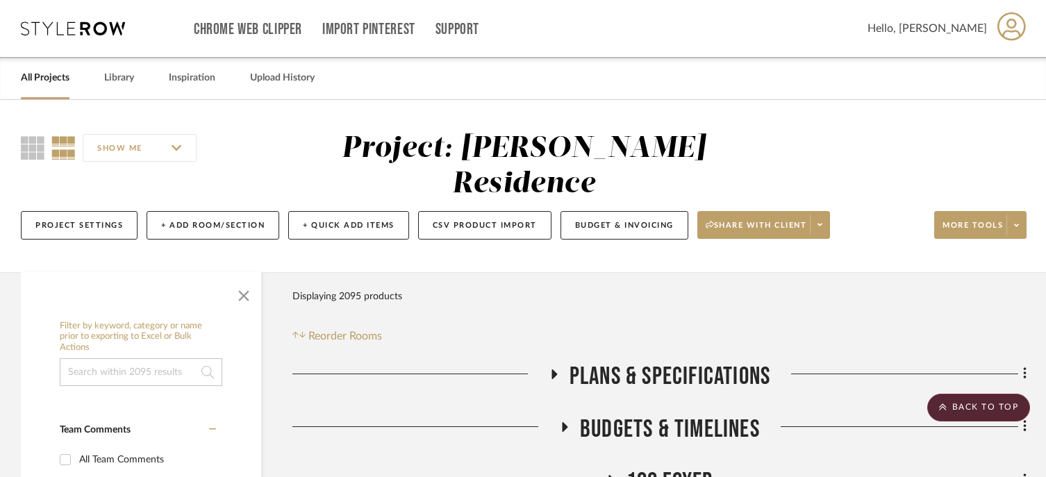 The height and width of the screenshot is (477, 1046). What do you see at coordinates (764, 225) in the screenshot?
I see `button: Share with client` at bounding box center [764, 225].